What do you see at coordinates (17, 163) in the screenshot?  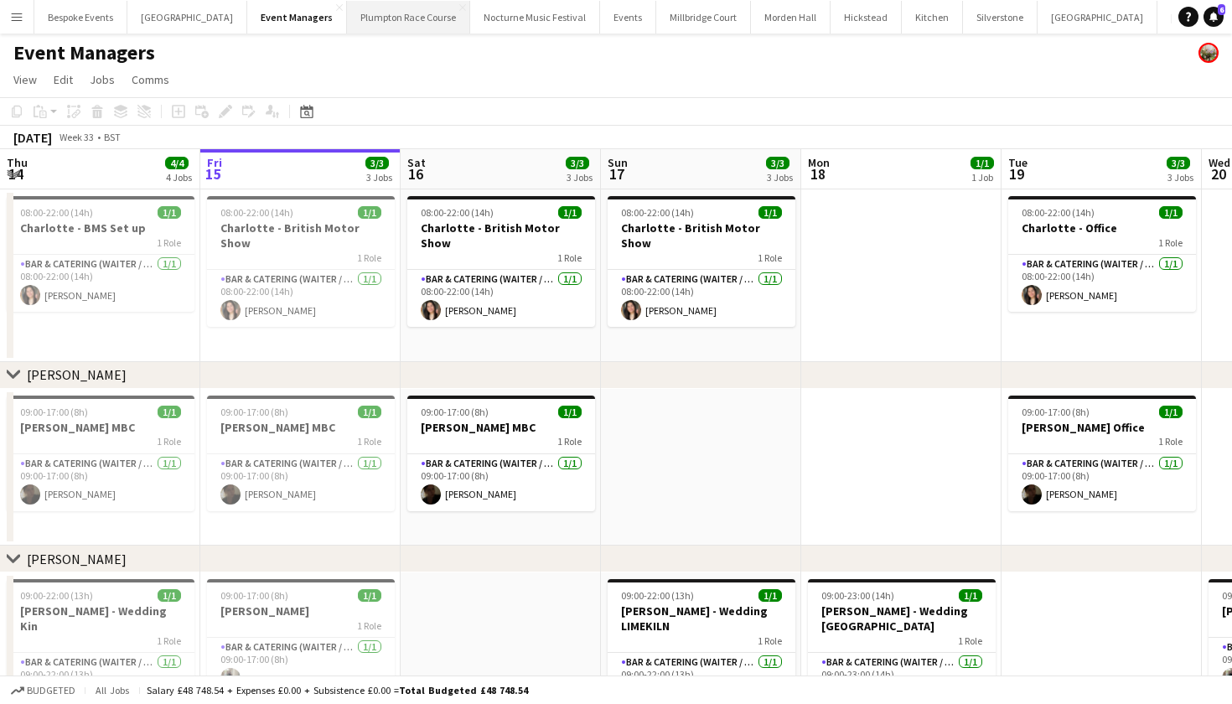 I see `span: Thu` at bounding box center [17, 163].